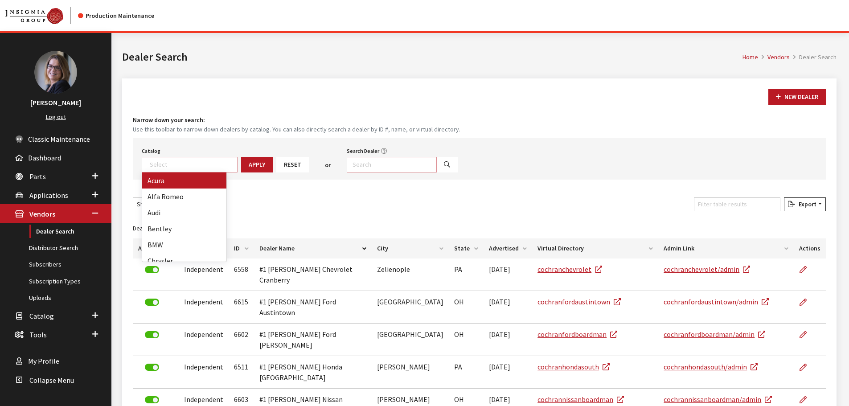 This screenshot has width=849, height=406. What do you see at coordinates (241, 307) in the screenshot?
I see `td: 6615` at bounding box center [241, 307].